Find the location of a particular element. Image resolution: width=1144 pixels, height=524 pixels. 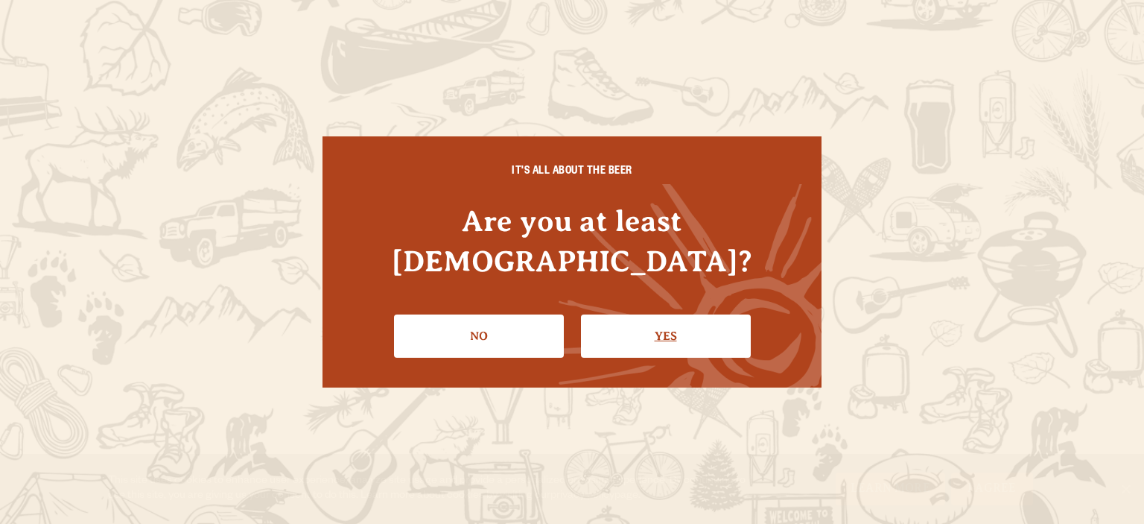

a: Confirm I'm 21 or older is located at coordinates (666, 336).